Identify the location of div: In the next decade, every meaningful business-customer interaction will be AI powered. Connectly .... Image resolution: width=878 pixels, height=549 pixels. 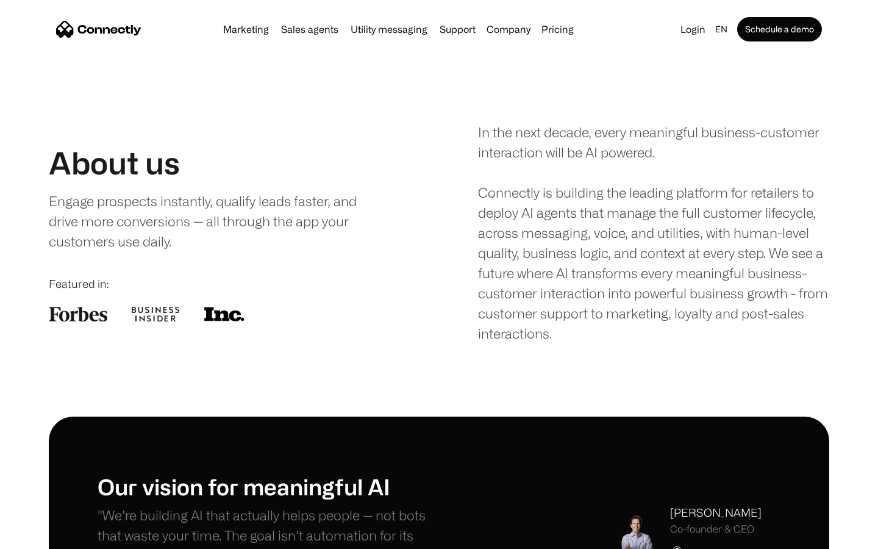
(654, 232).